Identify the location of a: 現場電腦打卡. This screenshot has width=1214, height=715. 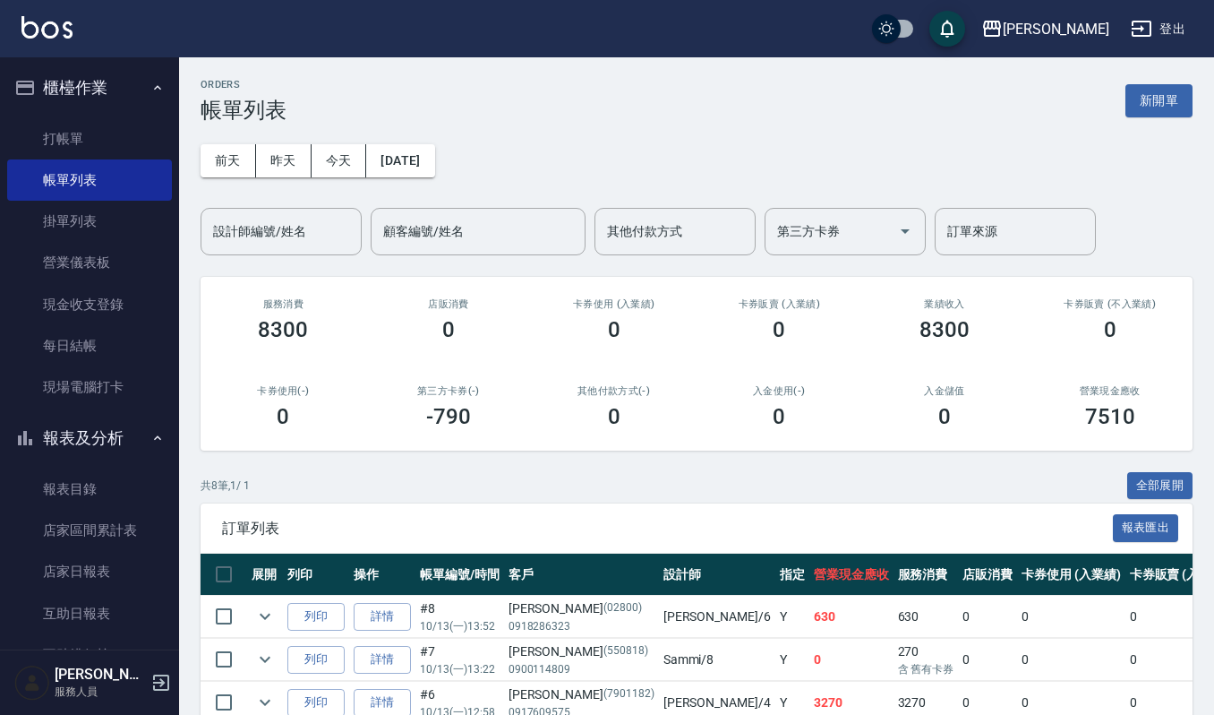
(90, 387).